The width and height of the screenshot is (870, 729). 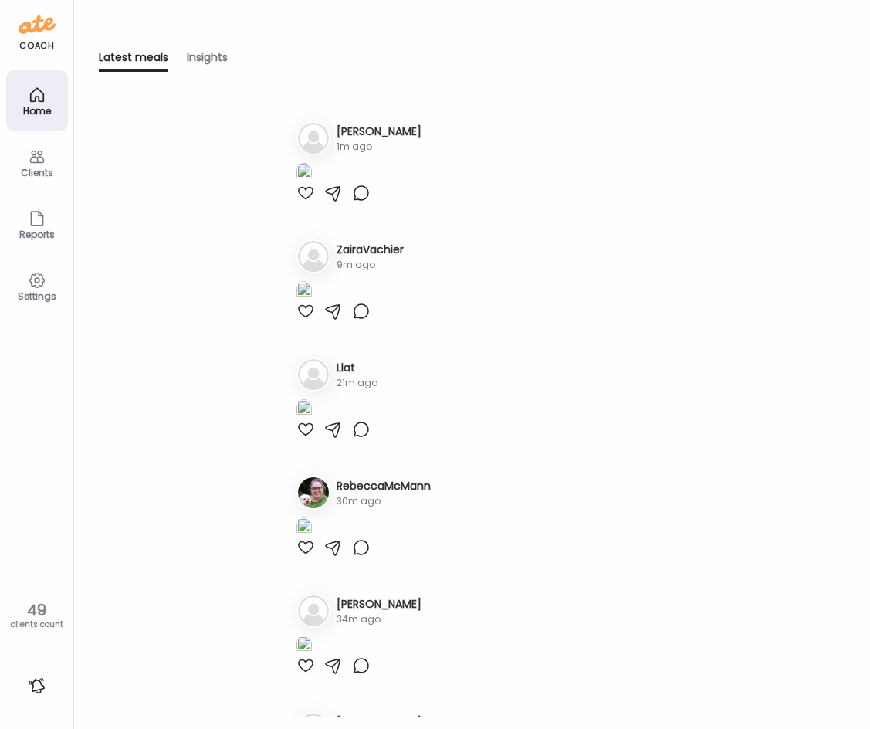 I want to click on div: Latest meals, so click(x=134, y=60).